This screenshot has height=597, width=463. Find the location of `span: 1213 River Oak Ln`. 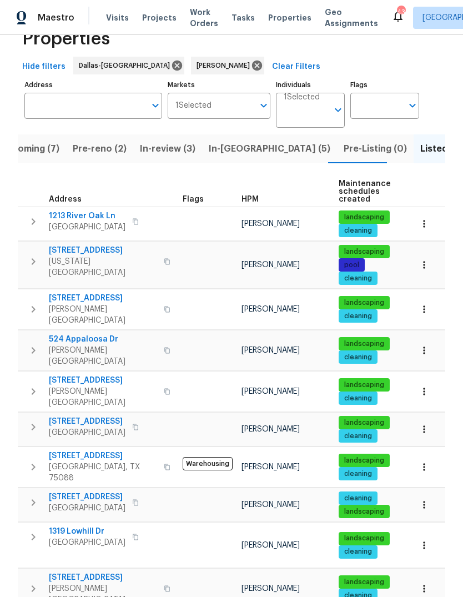

span: 1213 River Oak Ln is located at coordinates (87, 216).